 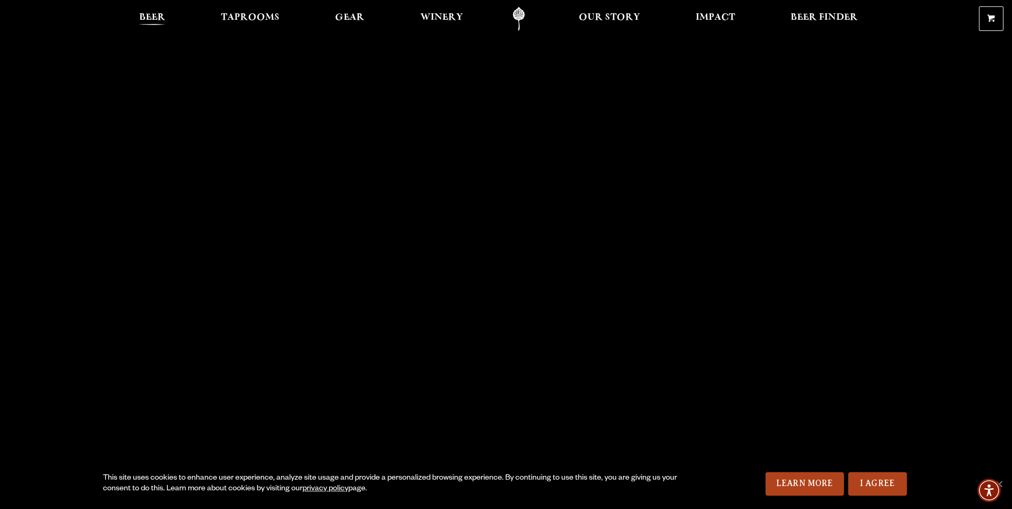 I want to click on a: Winery, so click(x=442, y=19).